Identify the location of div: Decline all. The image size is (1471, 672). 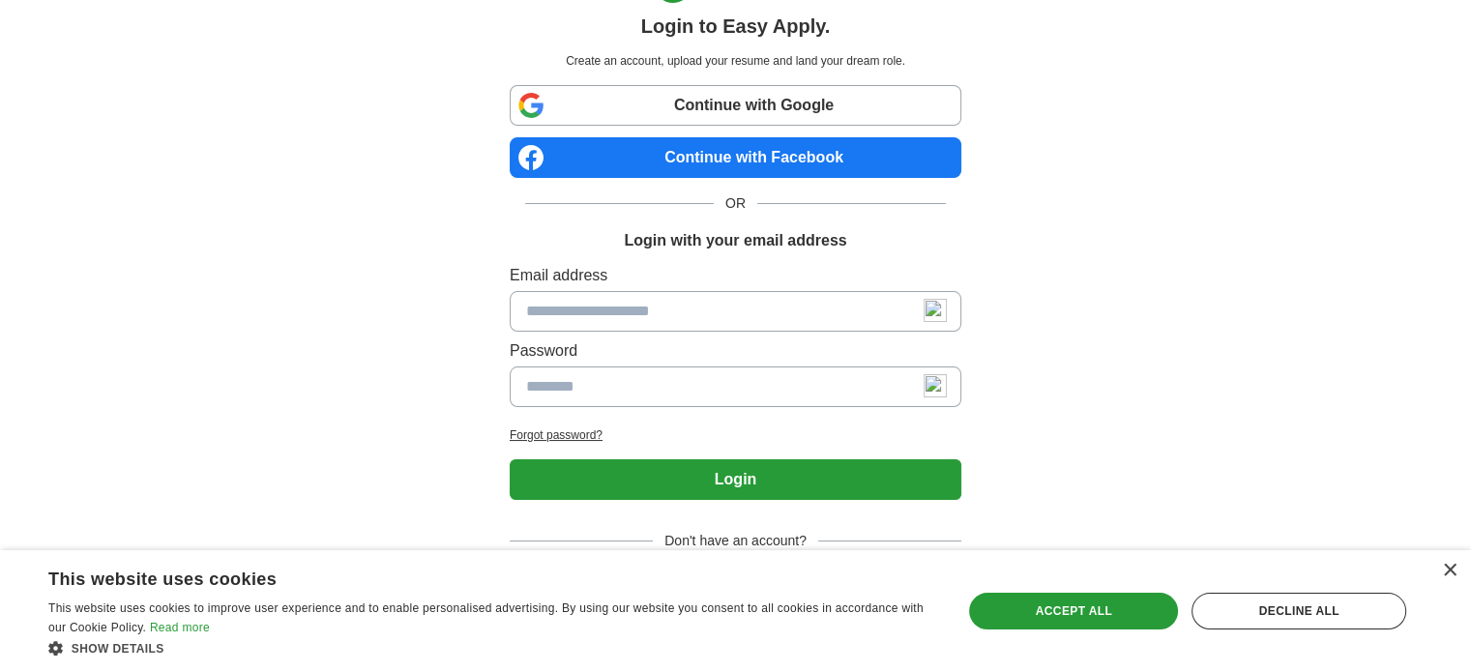
(1299, 611).